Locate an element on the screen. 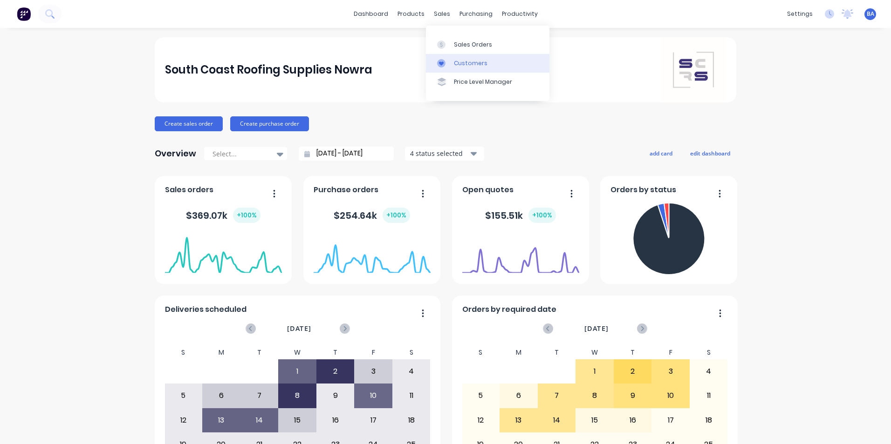 This screenshot has width=891, height=444. div: $ 155.51k is located at coordinates (520, 215).